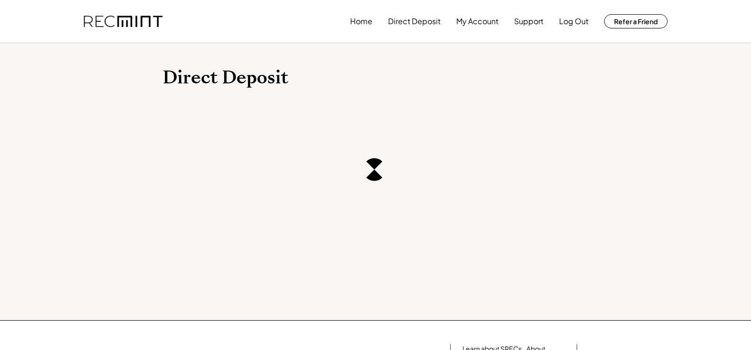 The width and height of the screenshot is (751, 350). I want to click on h1: Direct Deposit, so click(376, 78).